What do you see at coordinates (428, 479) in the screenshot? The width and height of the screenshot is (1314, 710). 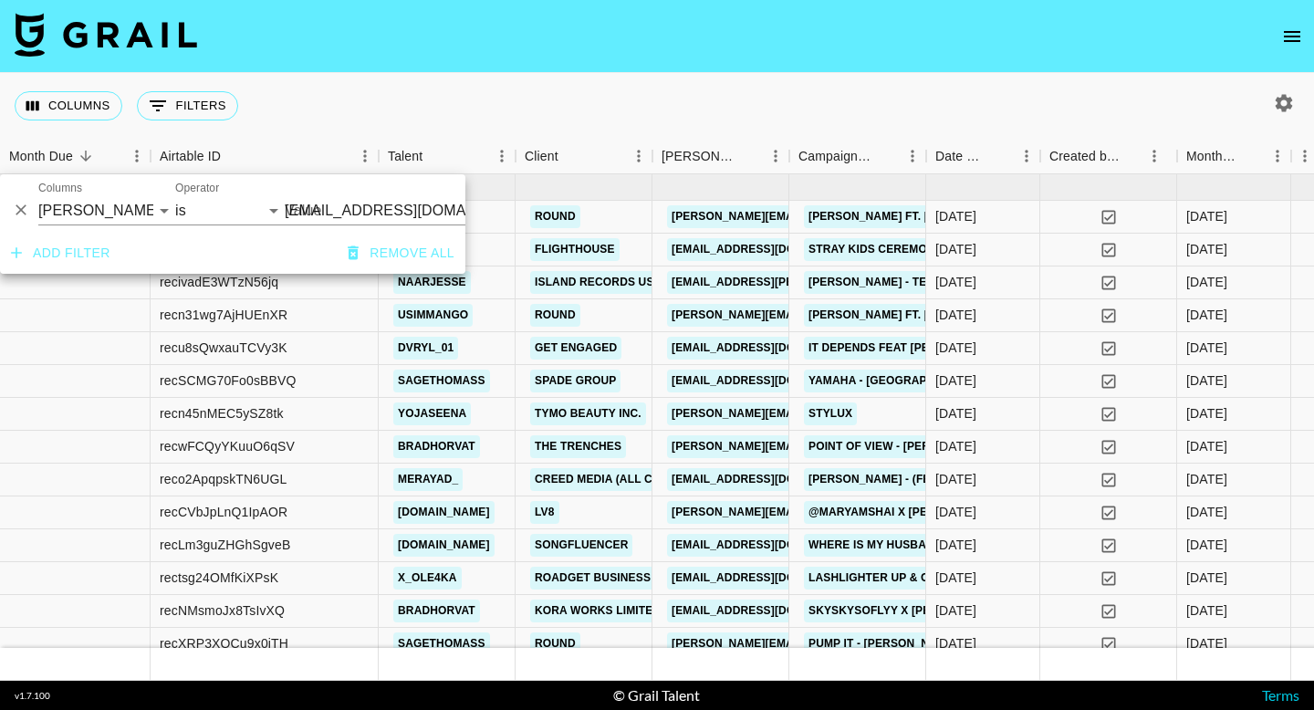 I see `a: merayad_` at bounding box center [428, 479].